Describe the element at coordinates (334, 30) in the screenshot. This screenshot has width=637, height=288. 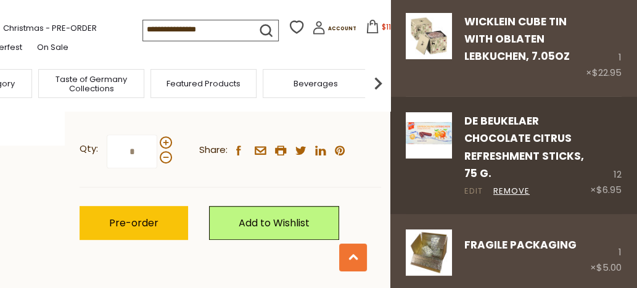
I see `a: Account` at that location.